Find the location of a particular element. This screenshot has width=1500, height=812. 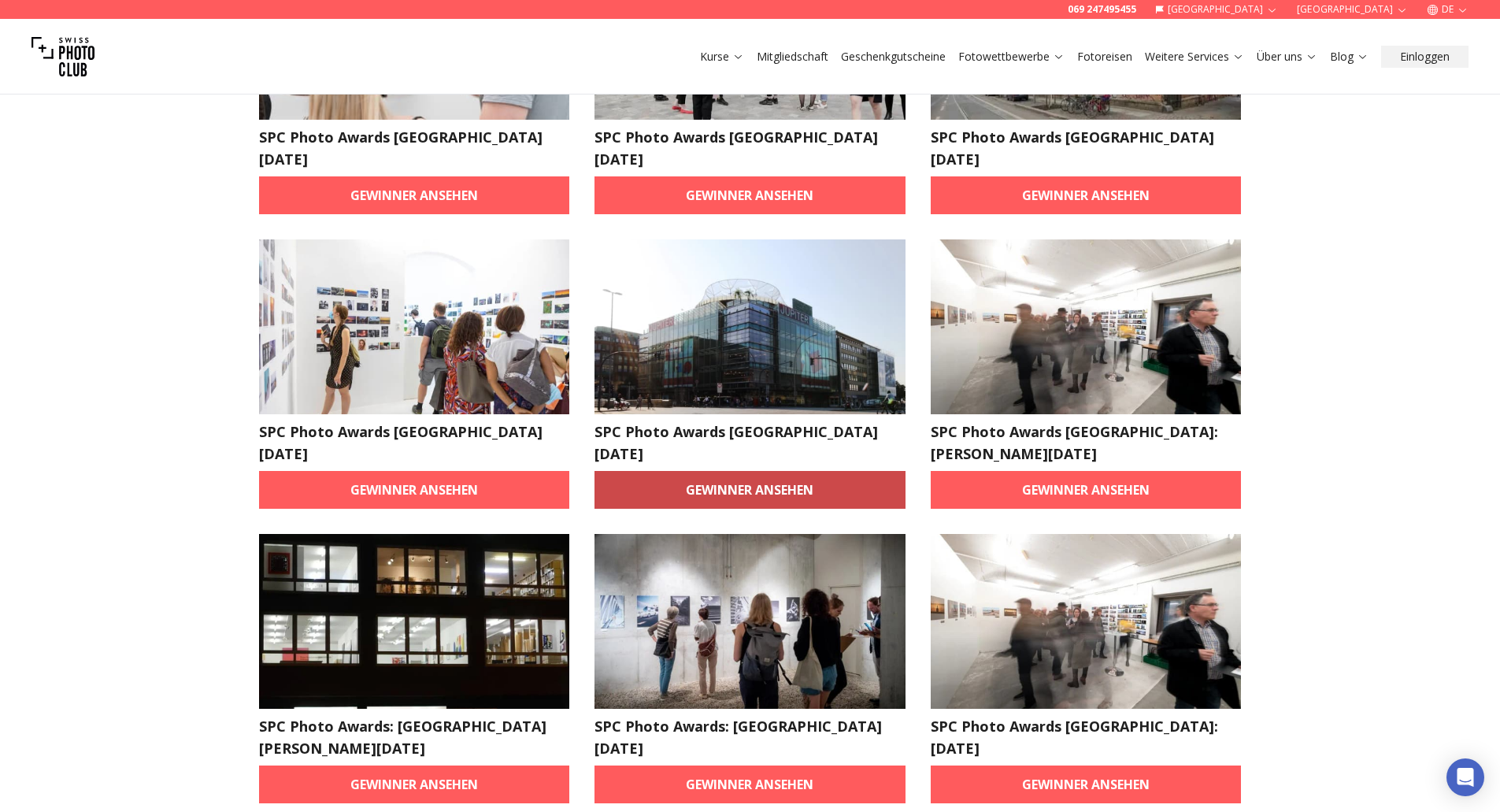

button: Über uns is located at coordinates (1286, 57).